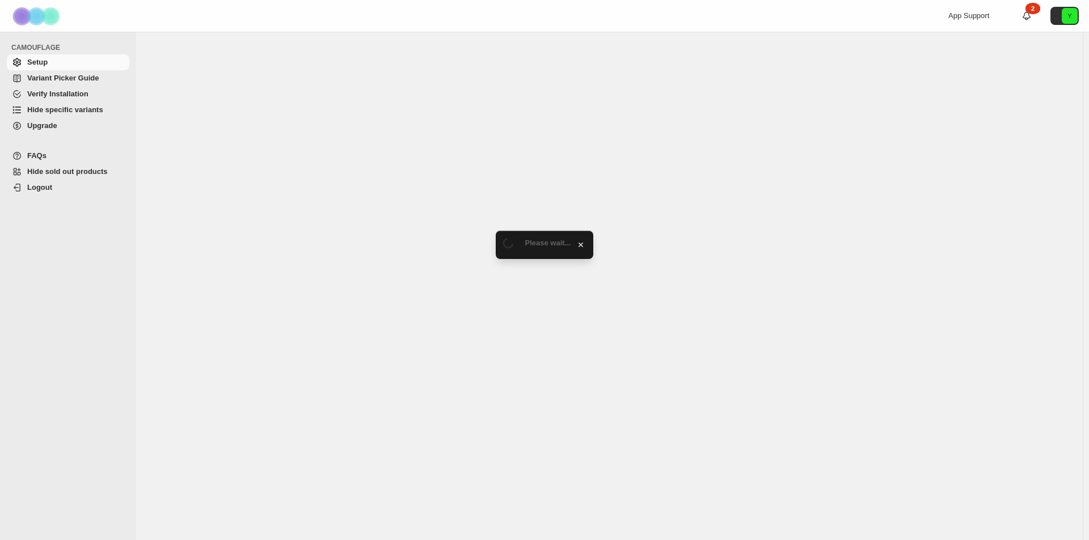 This screenshot has height=540, width=1089. What do you see at coordinates (1069, 16) in the screenshot?
I see `span: Avatar with initials Y` at bounding box center [1069, 16].